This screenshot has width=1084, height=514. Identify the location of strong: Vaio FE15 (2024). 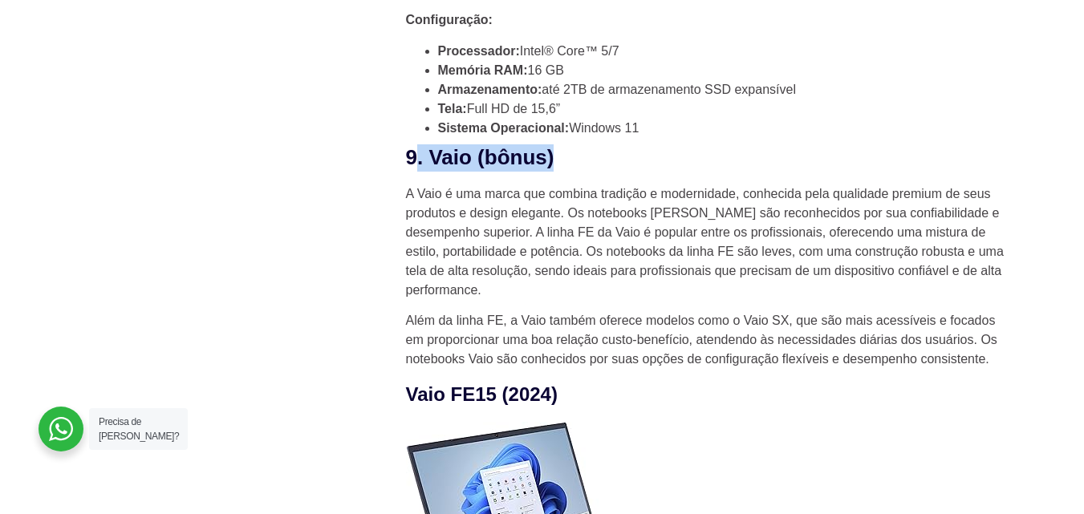
(481, 394).